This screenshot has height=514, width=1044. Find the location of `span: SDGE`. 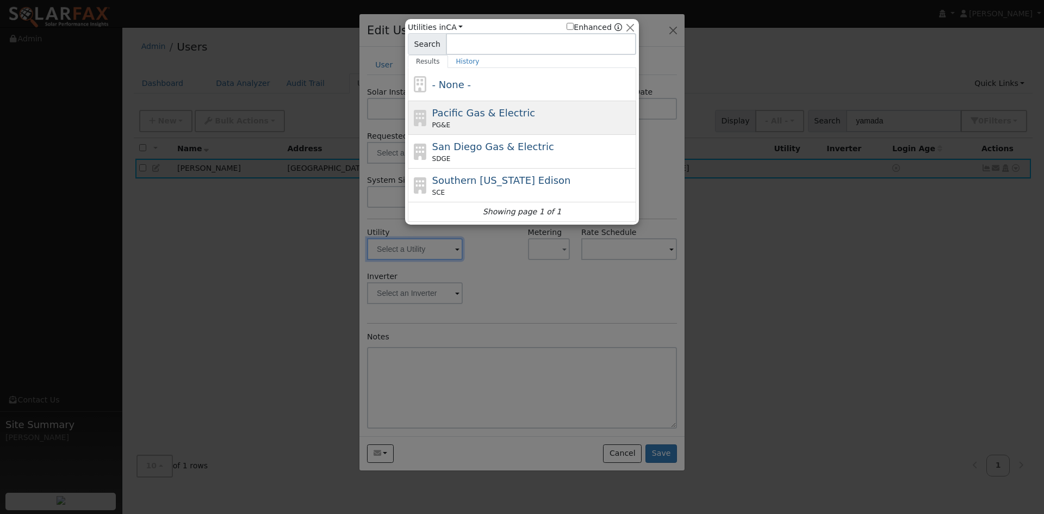

span: SDGE is located at coordinates (442, 159).